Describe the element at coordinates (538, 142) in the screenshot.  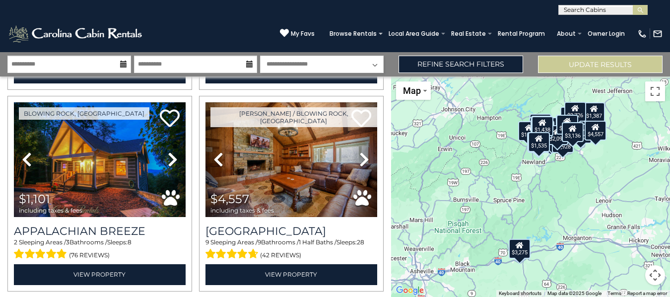
I see `div: $2,105` at that location.